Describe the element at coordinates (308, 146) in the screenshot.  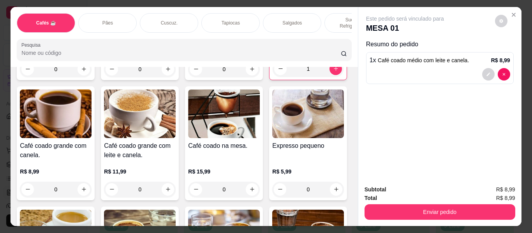
I see `h4: Expresso pequeno` at that location.